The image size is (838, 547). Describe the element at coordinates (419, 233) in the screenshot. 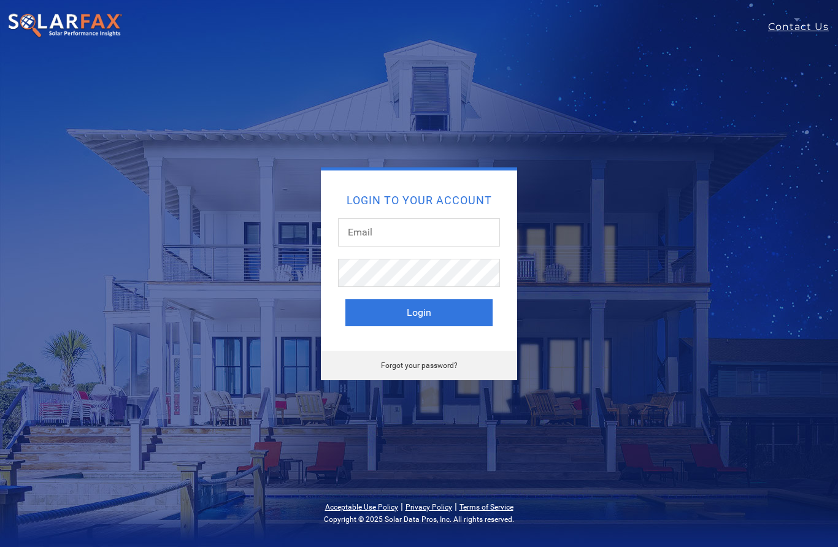

I see `input: Email` at that location.